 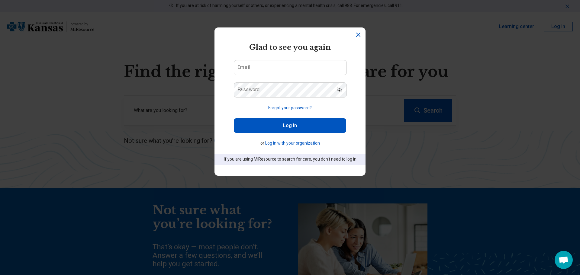 What do you see at coordinates (292, 143) in the screenshot?
I see `button: Log in with your organization` at bounding box center [292, 143].